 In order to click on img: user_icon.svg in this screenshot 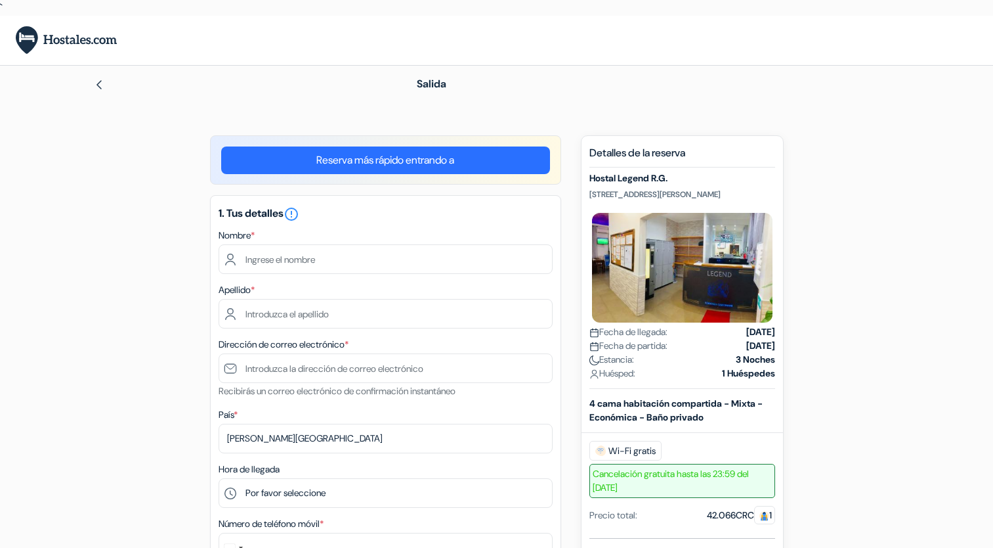, I will do `click(594, 374)`.